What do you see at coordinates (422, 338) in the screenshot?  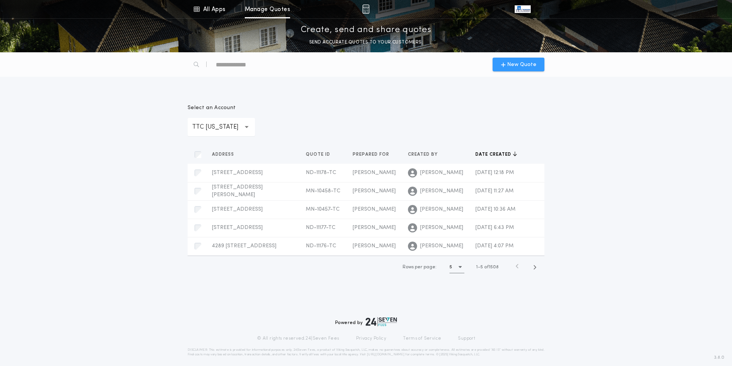 I see `a: Terms of Service` at bounding box center [422, 338].